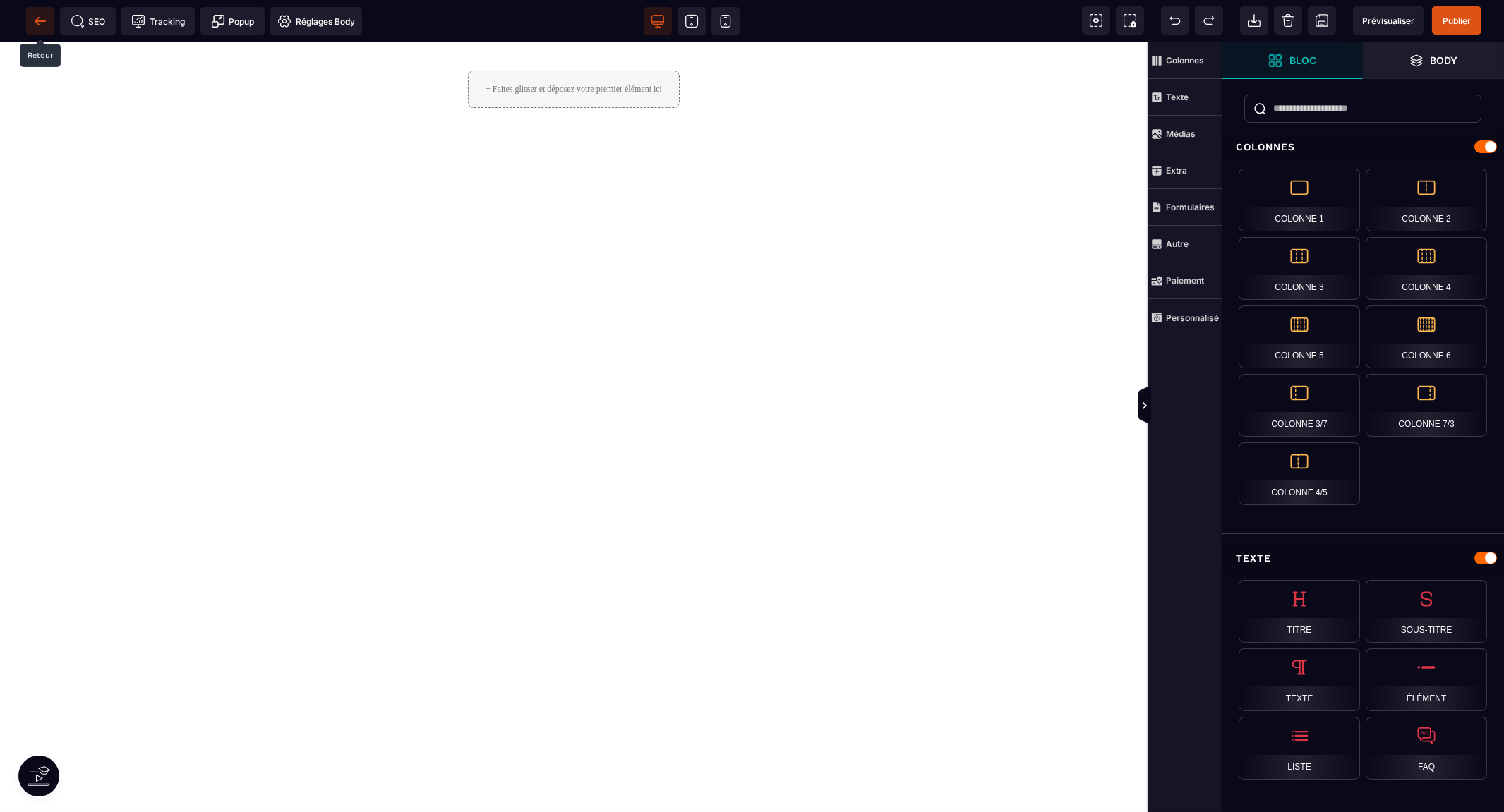  I want to click on span: Ouvrir les calques, so click(1433, 61).